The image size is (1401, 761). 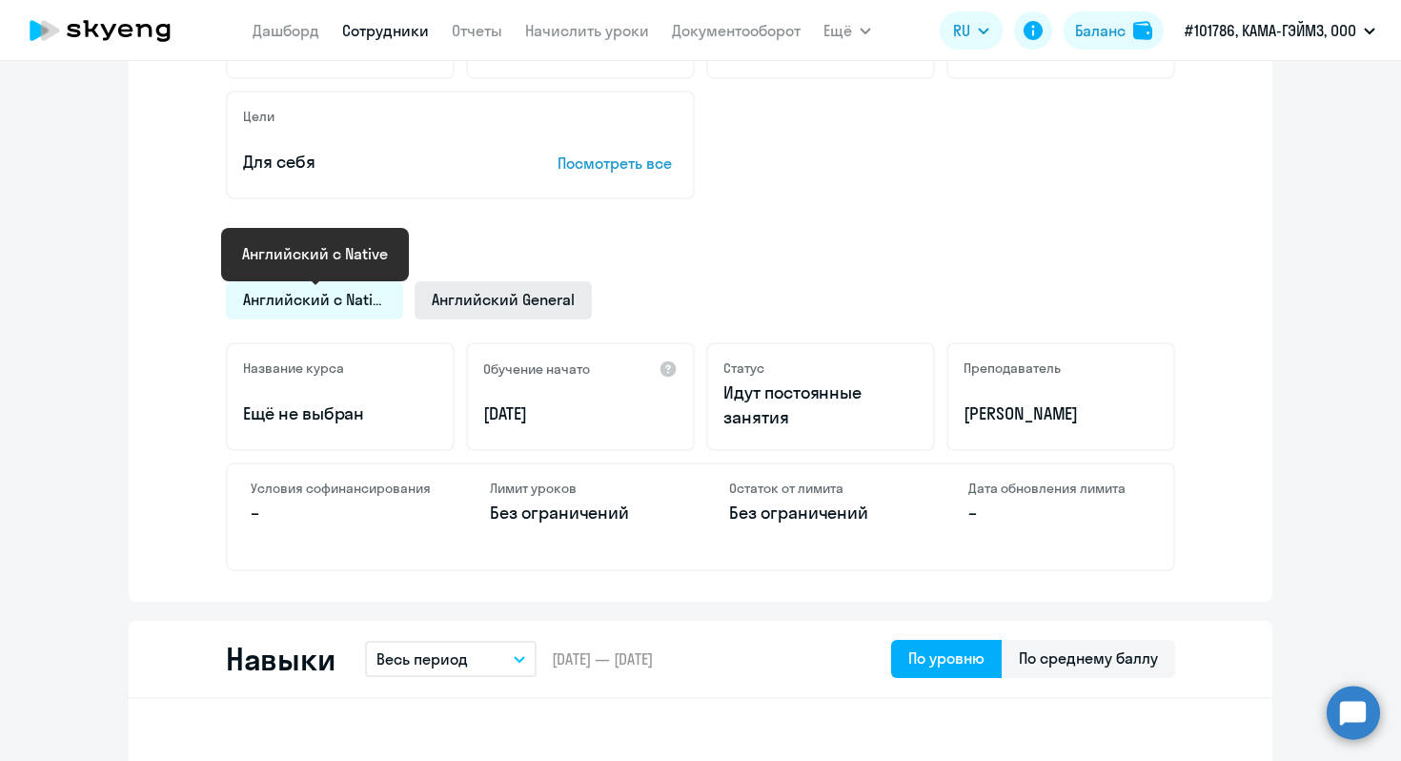 I want to click on button: Балансbalance, so click(x=1113, y=31).